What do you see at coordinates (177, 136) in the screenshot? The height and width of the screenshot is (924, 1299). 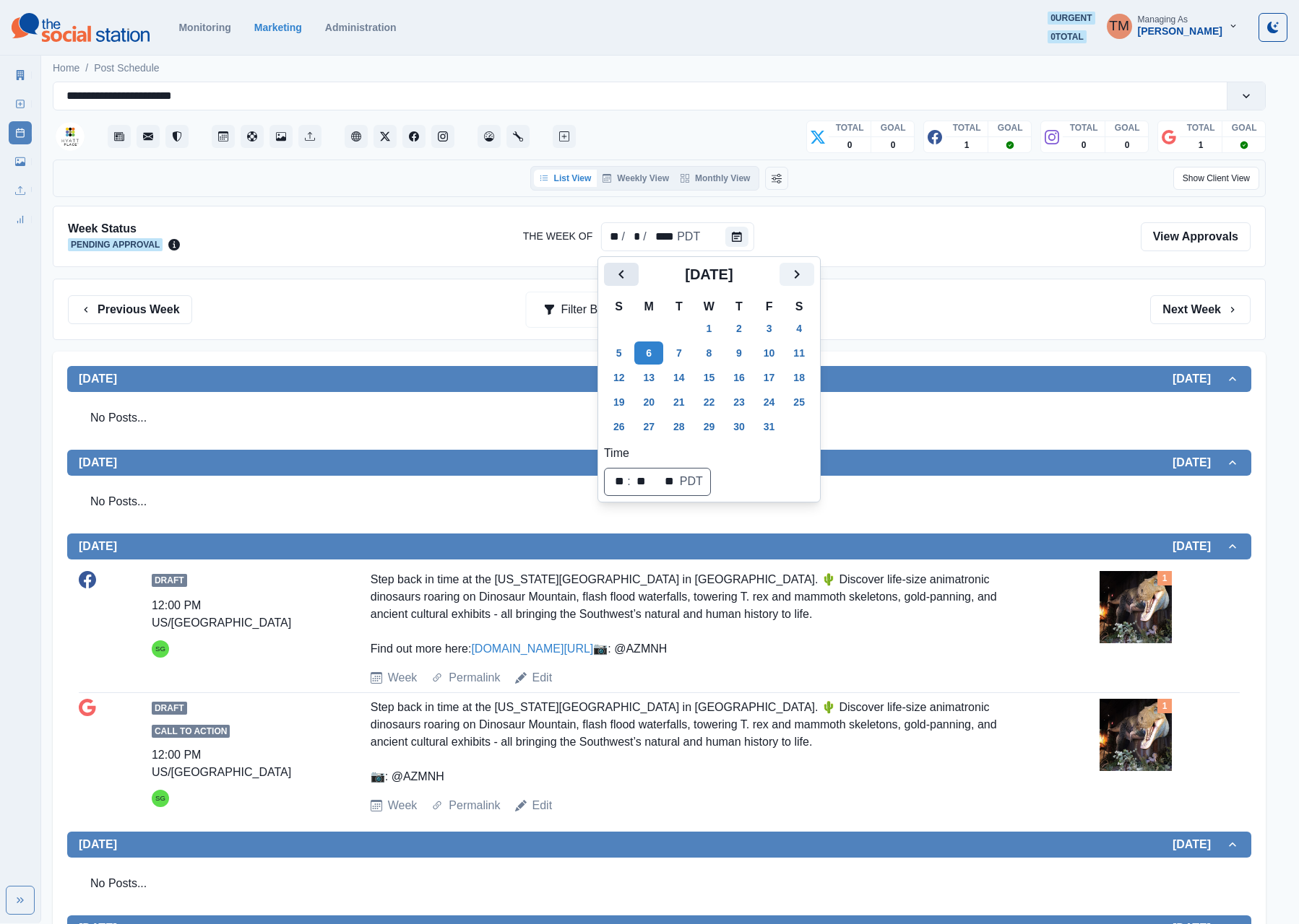 I see `button: Reviews` at bounding box center [177, 136].